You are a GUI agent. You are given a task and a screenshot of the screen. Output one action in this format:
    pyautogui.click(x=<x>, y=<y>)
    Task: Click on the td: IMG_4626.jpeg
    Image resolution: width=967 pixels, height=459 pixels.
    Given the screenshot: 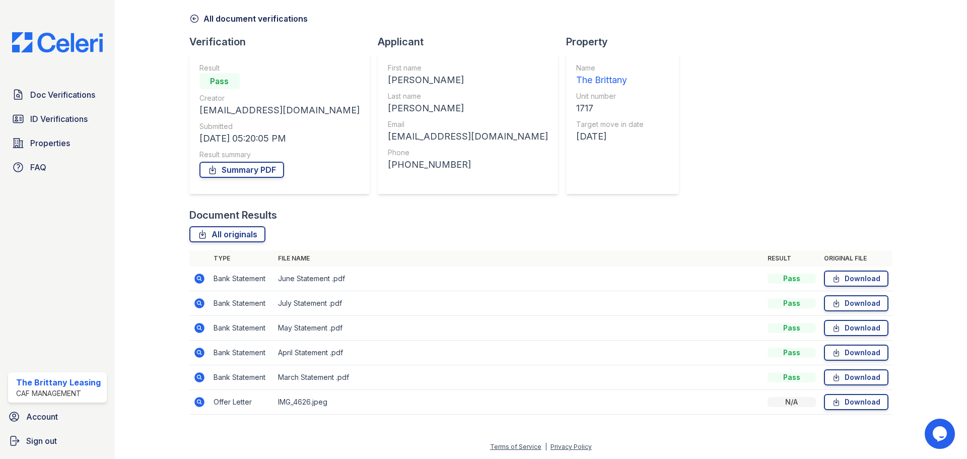 What is the action you would take?
    pyautogui.click(x=519, y=402)
    